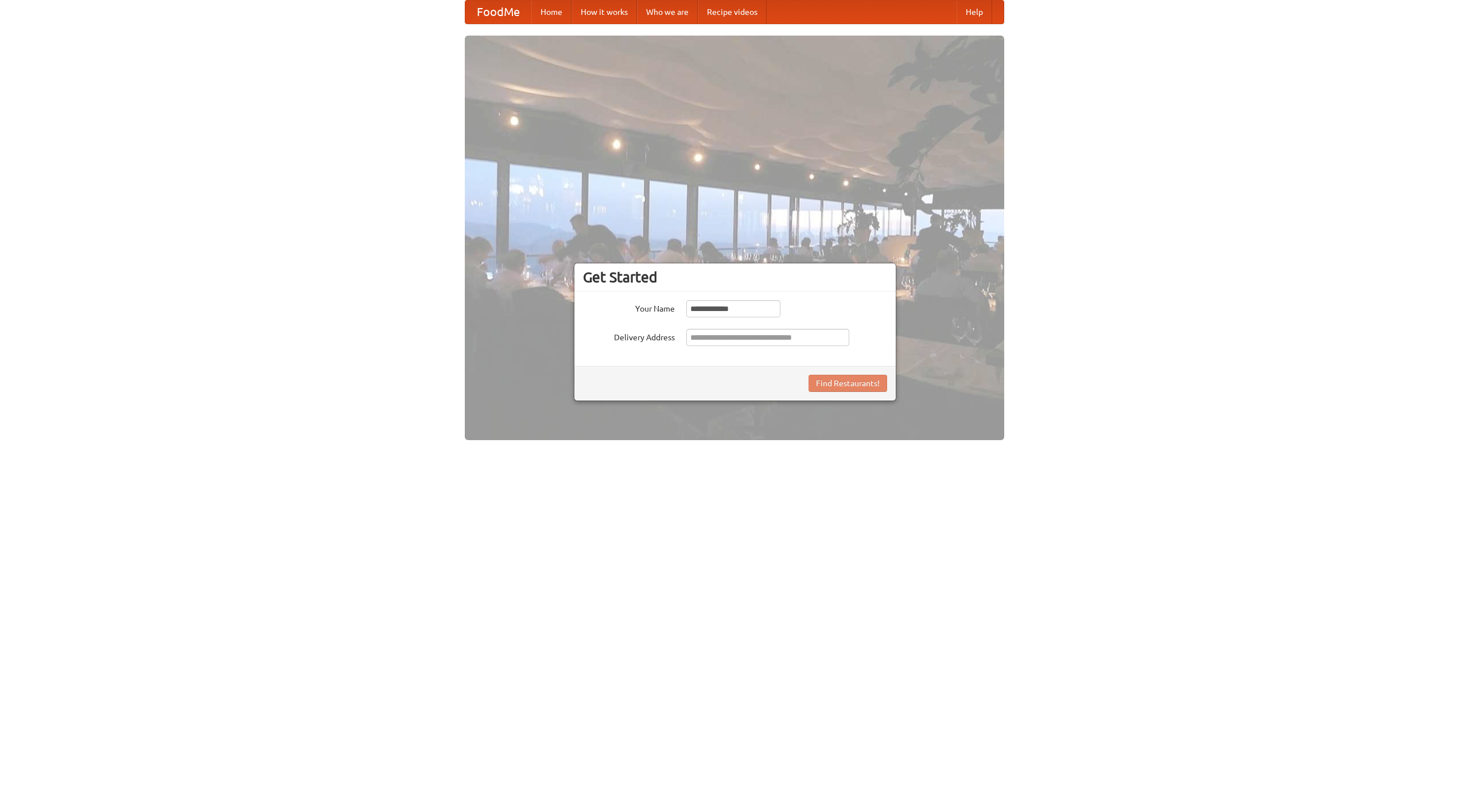 The image size is (1469, 812). Describe the element at coordinates (498, 13) in the screenshot. I see `a: FoodMe` at that location.